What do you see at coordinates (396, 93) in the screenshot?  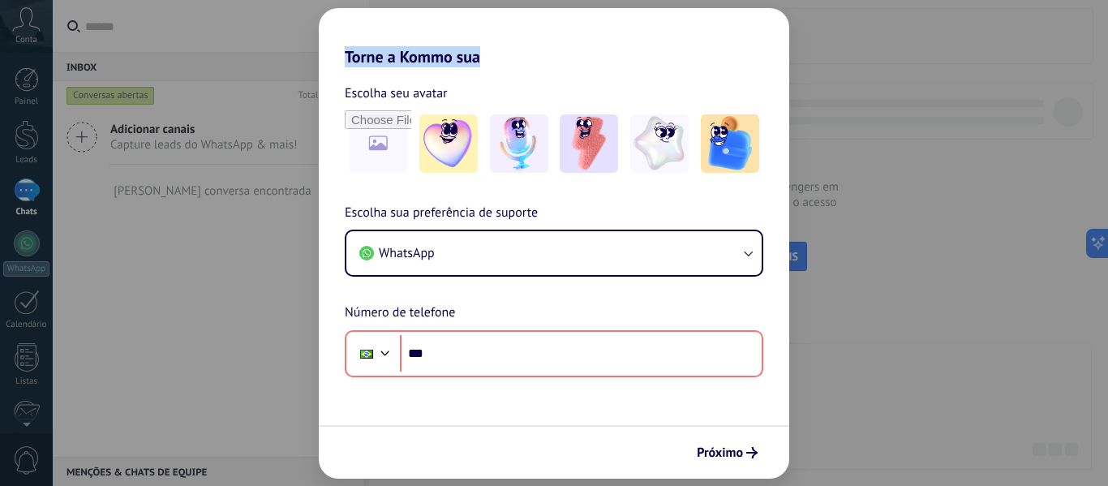 I see `span: Escolha seu avatar` at bounding box center [396, 93].